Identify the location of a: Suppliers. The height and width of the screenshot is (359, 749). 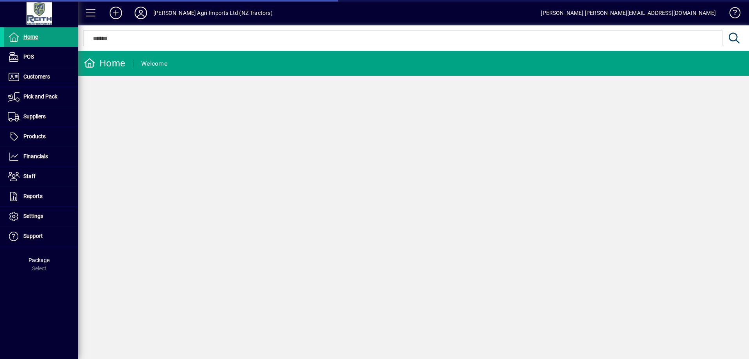
(41, 117).